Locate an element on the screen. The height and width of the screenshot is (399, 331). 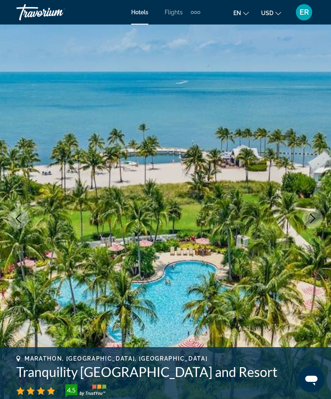
button: Next image is located at coordinates (312, 218).